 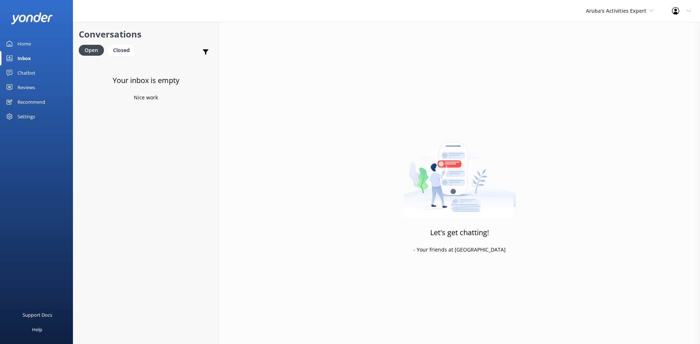 What do you see at coordinates (26, 73) in the screenshot?
I see `div: Chatbot` at bounding box center [26, 73].